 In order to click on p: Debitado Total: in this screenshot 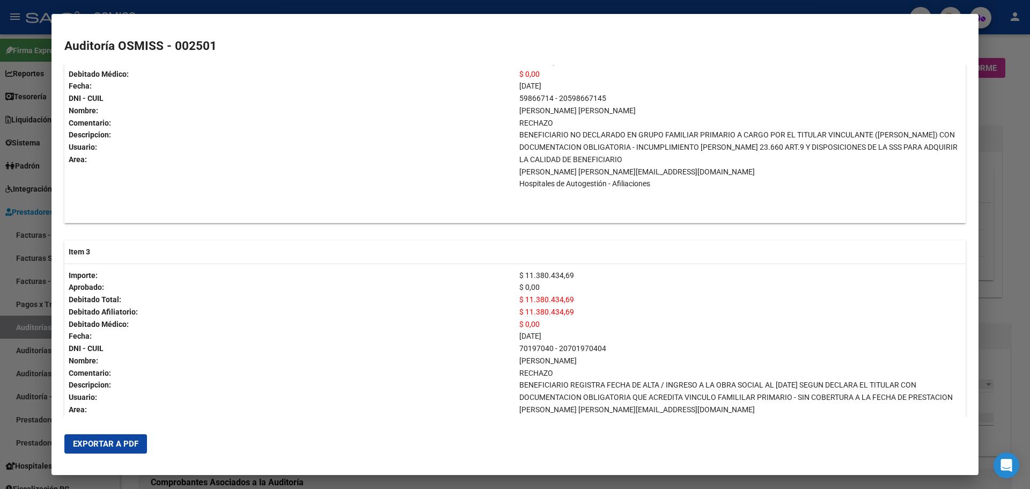, I will do `click(290, 299)`.